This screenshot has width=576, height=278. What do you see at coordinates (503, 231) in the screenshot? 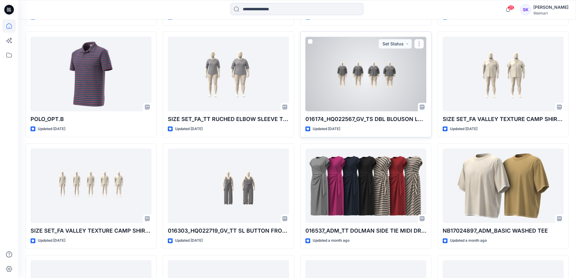
I see `p: NB17024897_ADM_BASIC WASHED TEE` at bounding box center [503, 231].